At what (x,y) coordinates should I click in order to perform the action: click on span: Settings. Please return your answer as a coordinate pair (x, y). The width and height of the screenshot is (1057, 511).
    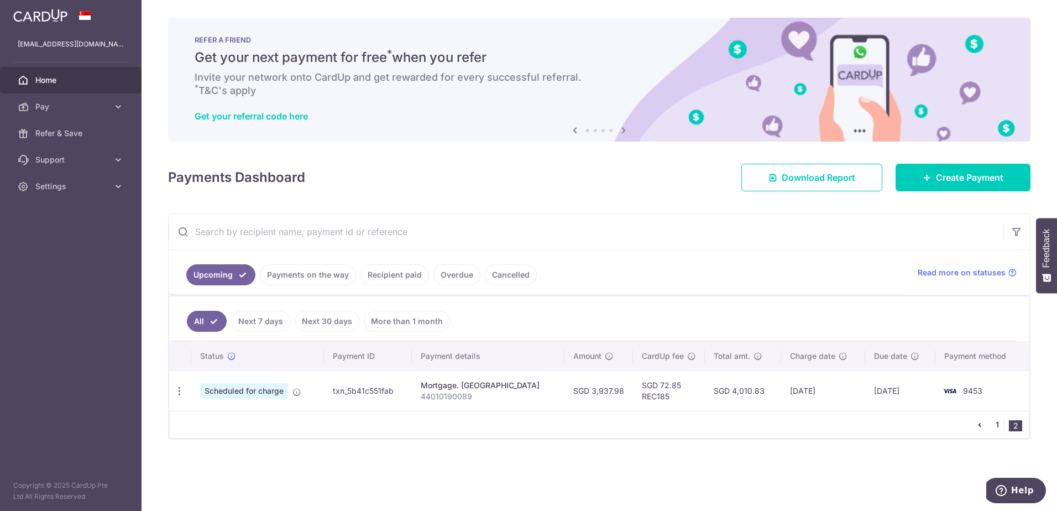
    Looking at the image, I should click on (72, 186).